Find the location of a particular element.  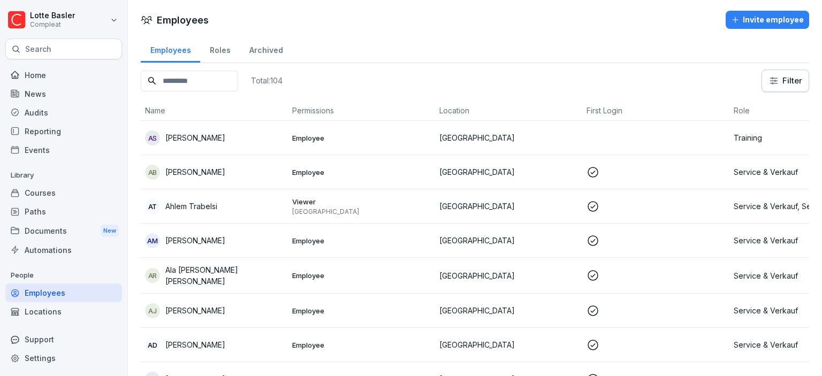

a: Reporting is located at coordinates (64, 131).